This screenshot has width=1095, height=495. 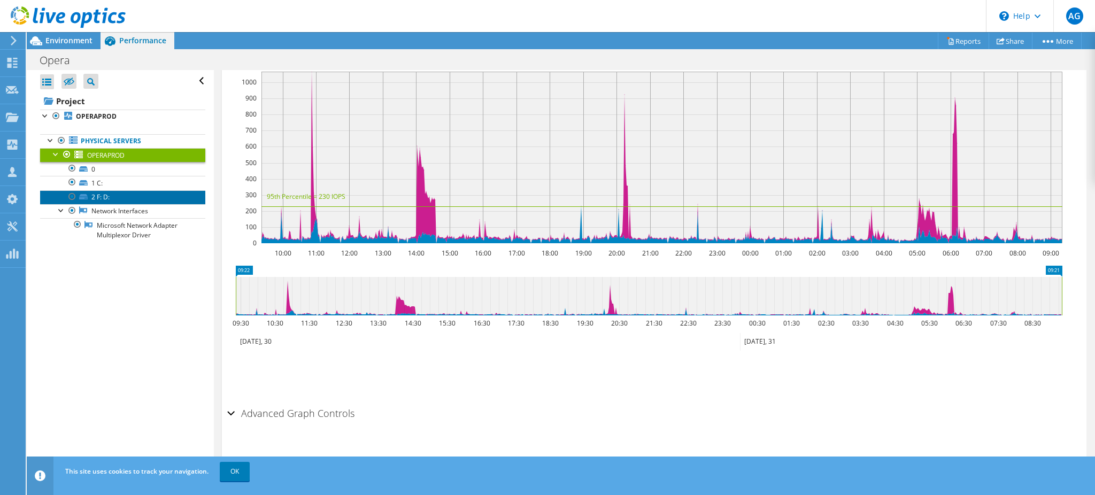 What do you see at coordinates (343, 323) in the screenshot?
I see `text: 12:30` at bounding box center [343, 323].